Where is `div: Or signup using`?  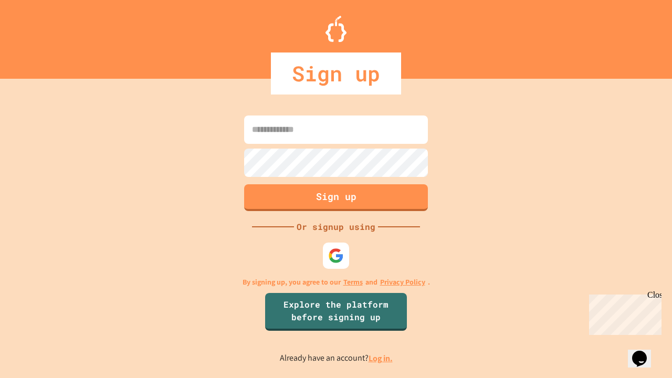
div: Or signup using is located at coordinates (336, 227).